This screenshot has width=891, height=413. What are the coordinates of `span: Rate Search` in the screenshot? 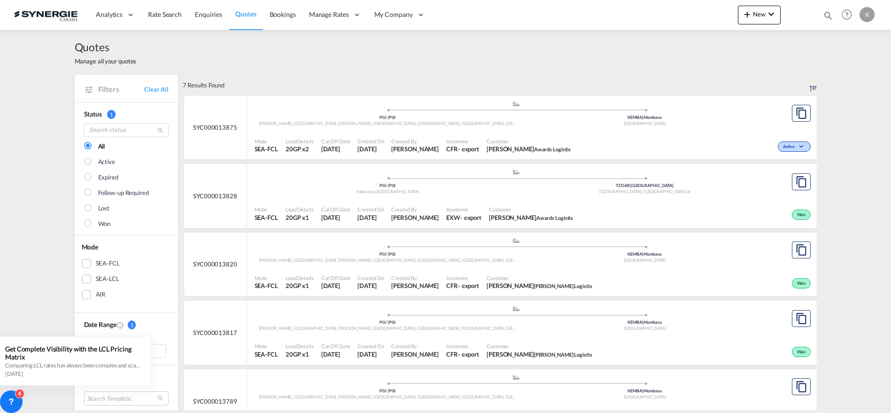 It's located at (165, 14).